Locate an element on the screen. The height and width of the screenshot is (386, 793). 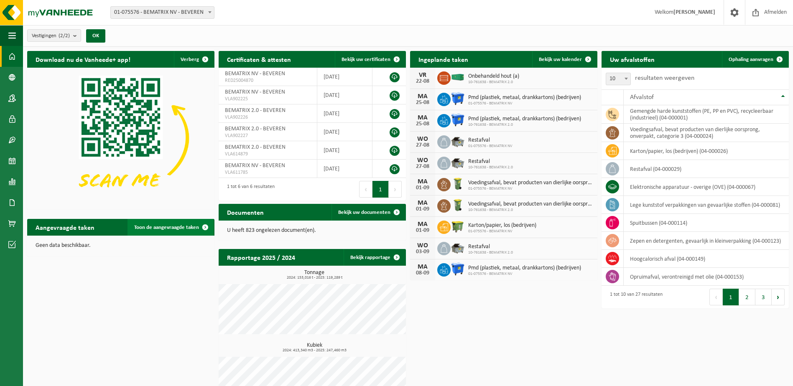
h2: Uw afvalstoffen is located at coordinates (632, 59).